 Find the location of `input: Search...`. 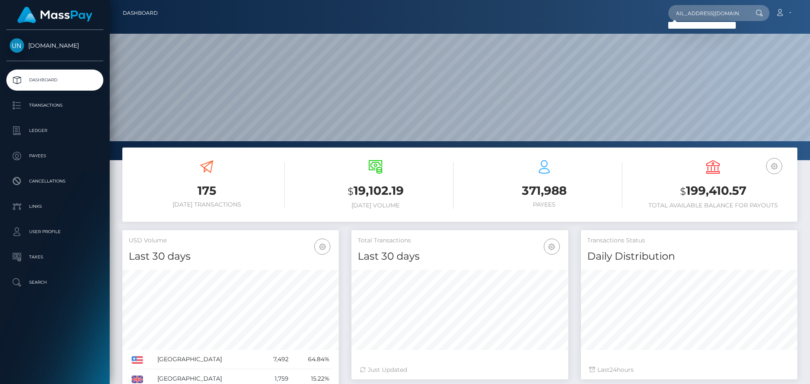

input: Search... is located at coordinates (708, 13).